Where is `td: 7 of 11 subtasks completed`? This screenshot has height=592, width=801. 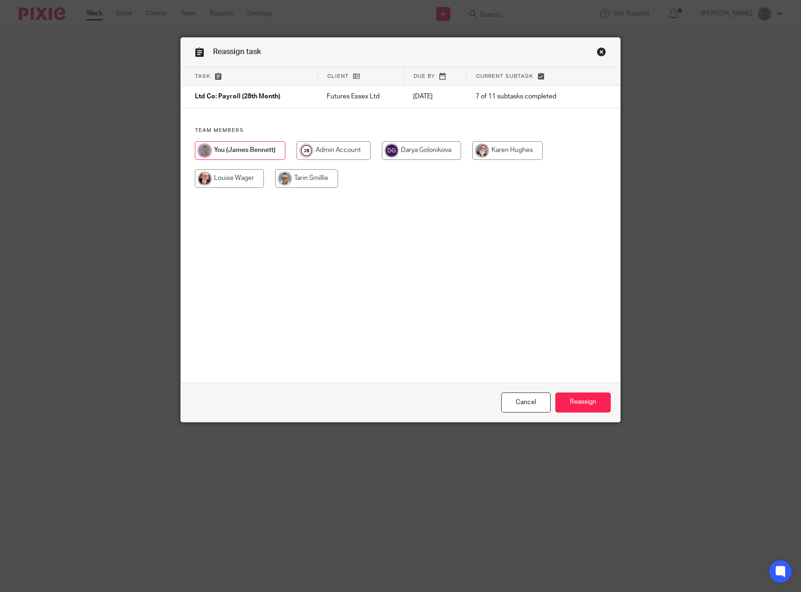
td: 7 of 11 subtasks completed is located at coordinates (526, 97).